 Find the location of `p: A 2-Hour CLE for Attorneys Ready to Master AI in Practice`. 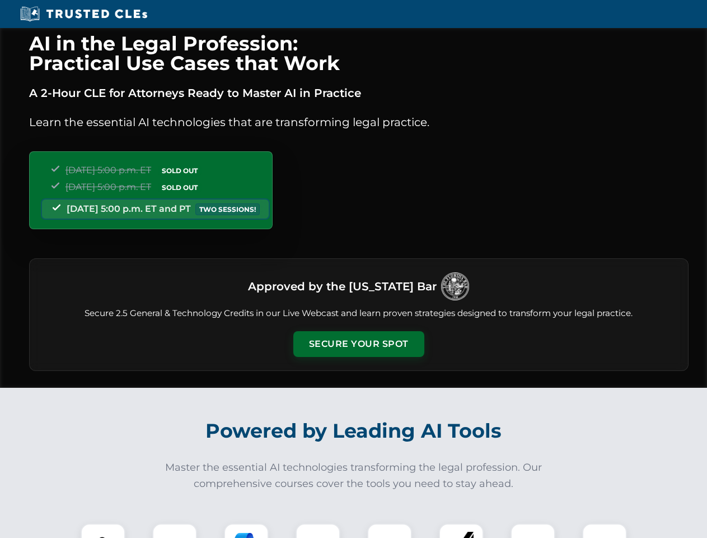

p: A 2-Hour CLE for Attorneys Ready to Master AI in Practice is located at coordinates (359, 93).